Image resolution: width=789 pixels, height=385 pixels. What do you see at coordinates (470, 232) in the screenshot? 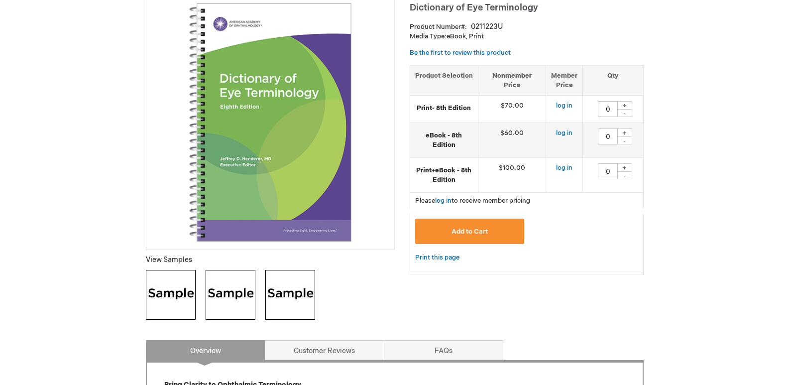
I see `span: Add to Cart` at bounding box center [470, 232].